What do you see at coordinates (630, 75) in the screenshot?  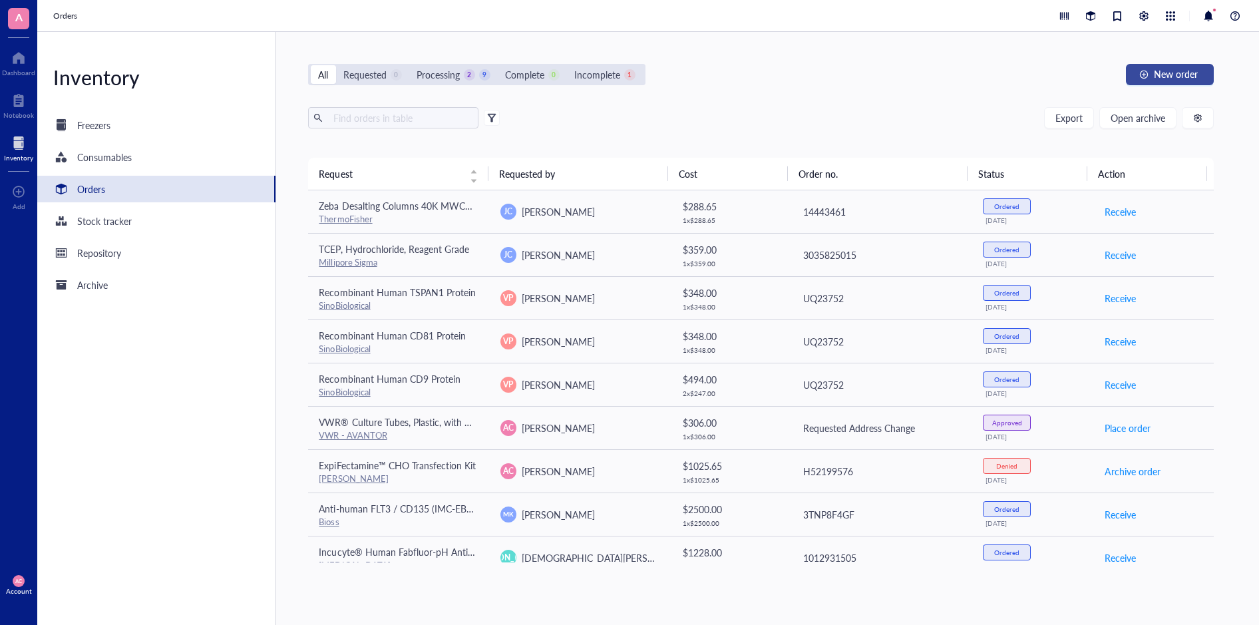 I see `div: 1` at bounding box center [630, 75].